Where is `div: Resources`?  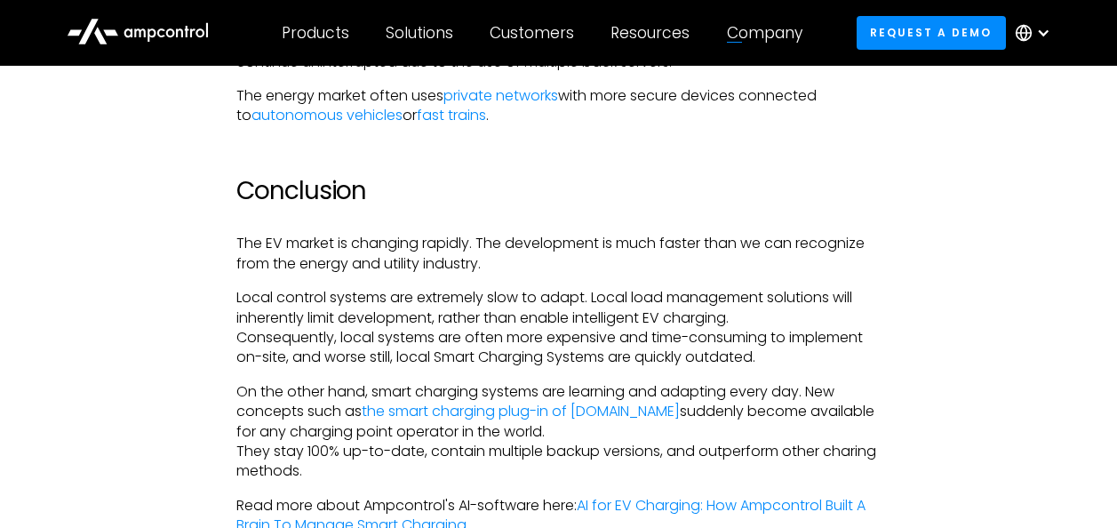 div: Resources is located at coordinates (650, 33).